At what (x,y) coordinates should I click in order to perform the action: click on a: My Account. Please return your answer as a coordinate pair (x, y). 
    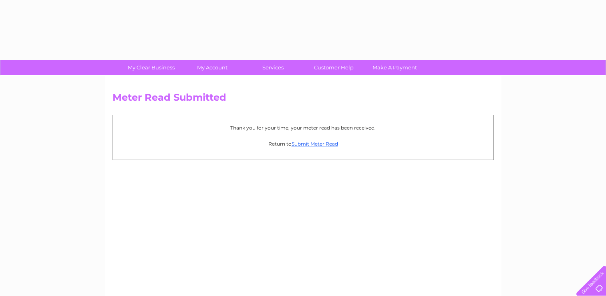
    Looking at the image, I should click on (212, 67).